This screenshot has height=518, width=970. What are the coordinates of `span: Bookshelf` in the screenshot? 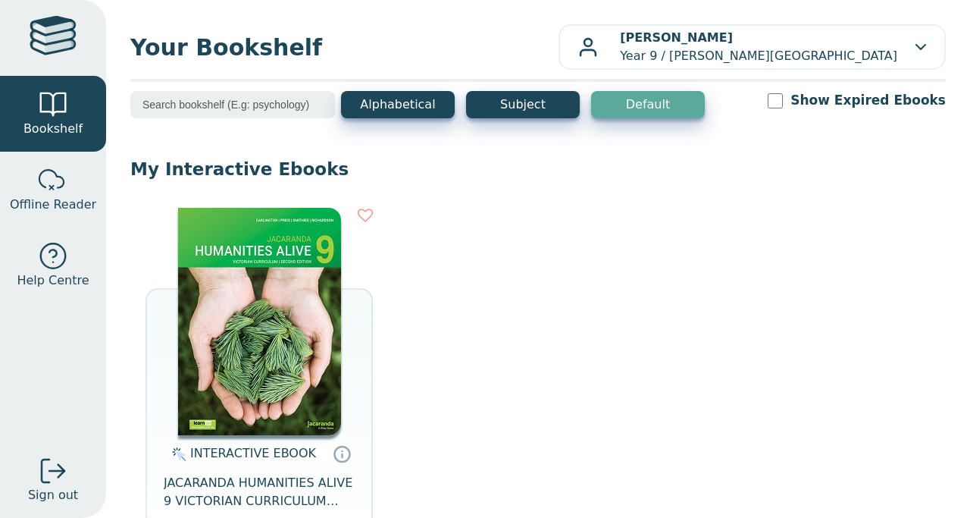 It's located at (53, 129).